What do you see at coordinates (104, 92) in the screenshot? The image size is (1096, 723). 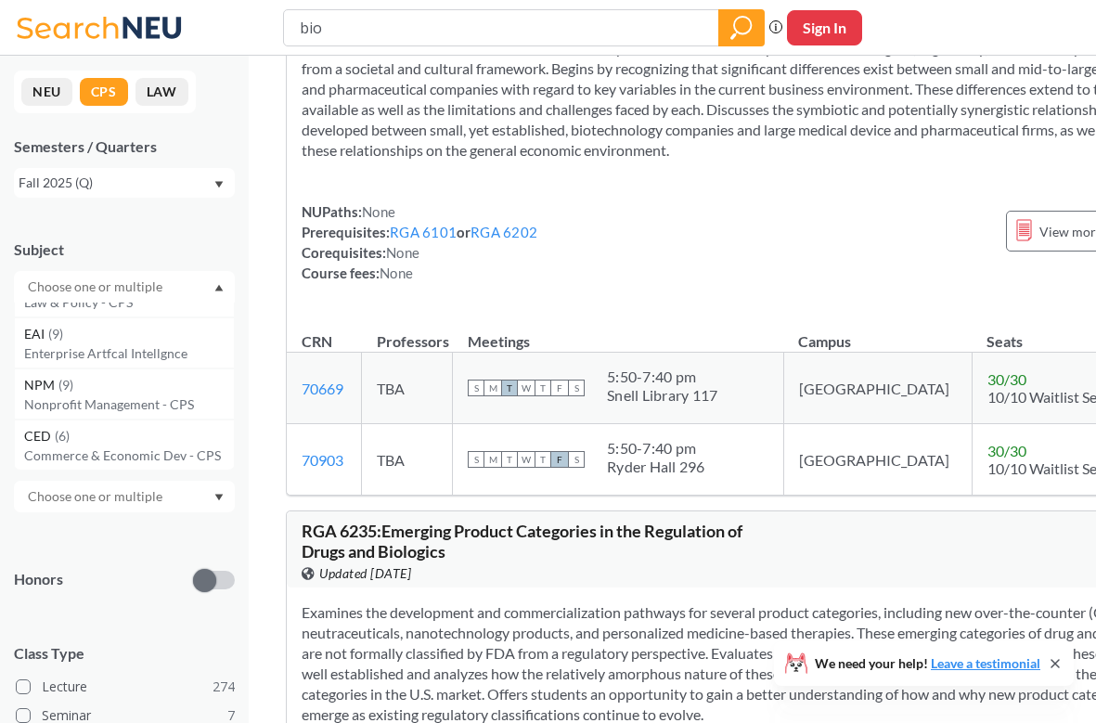 I see `button: CPS` at bounding box center [104, 92].